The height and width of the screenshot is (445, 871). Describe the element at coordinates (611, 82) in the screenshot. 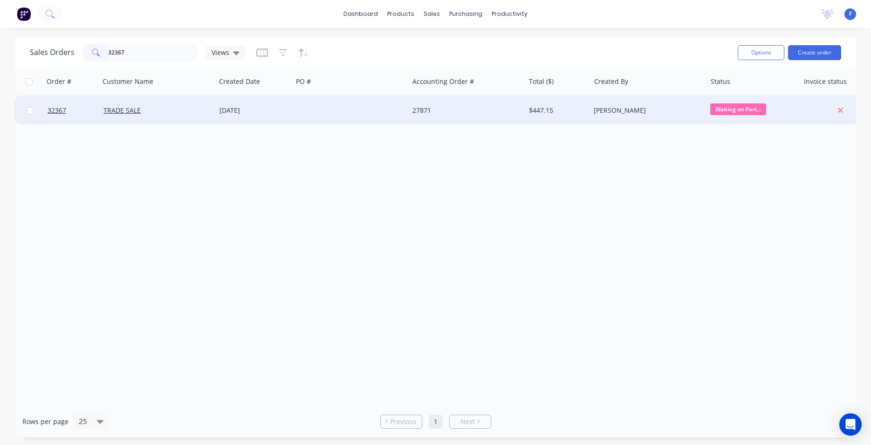

I see `div: Created By` at that location.